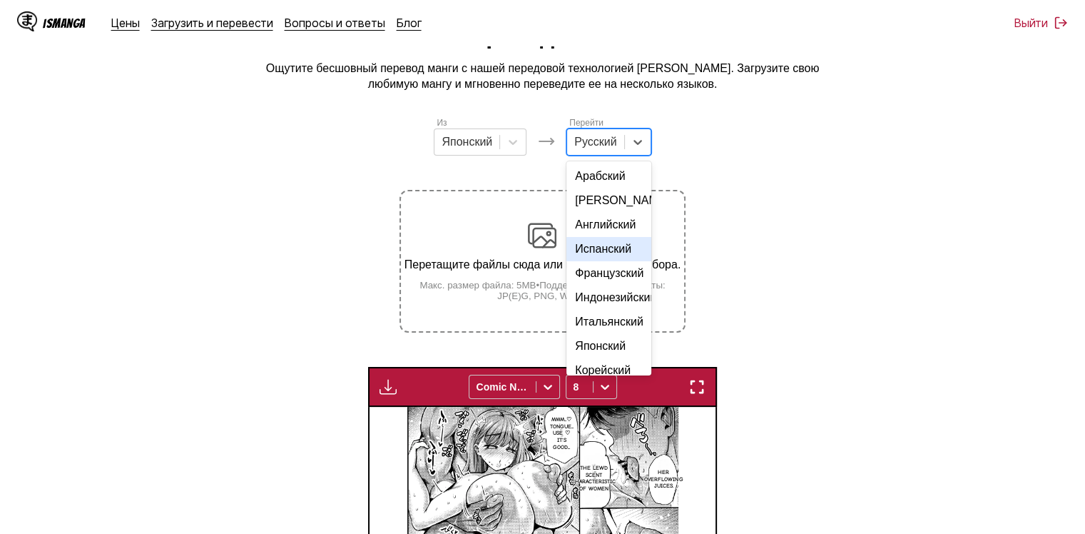 Image resolution: width=1085 pixels, height=534 pixels. Describe the element at coordinates (27, 21) in the screenshot. I see `img: IsManga Logo` at that location.